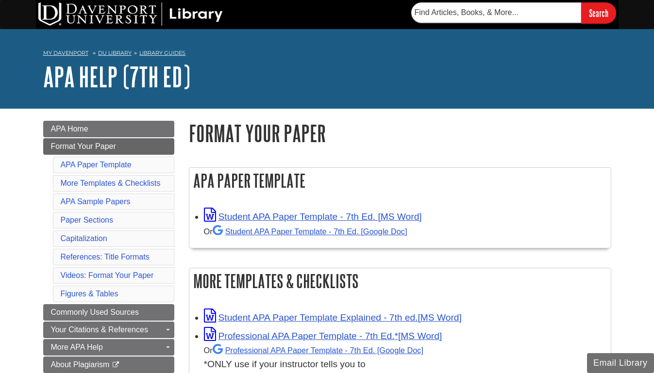  I want to click on a: Student APA Paper Template - 7th Ed. [Google Doc], so click(310, 231).